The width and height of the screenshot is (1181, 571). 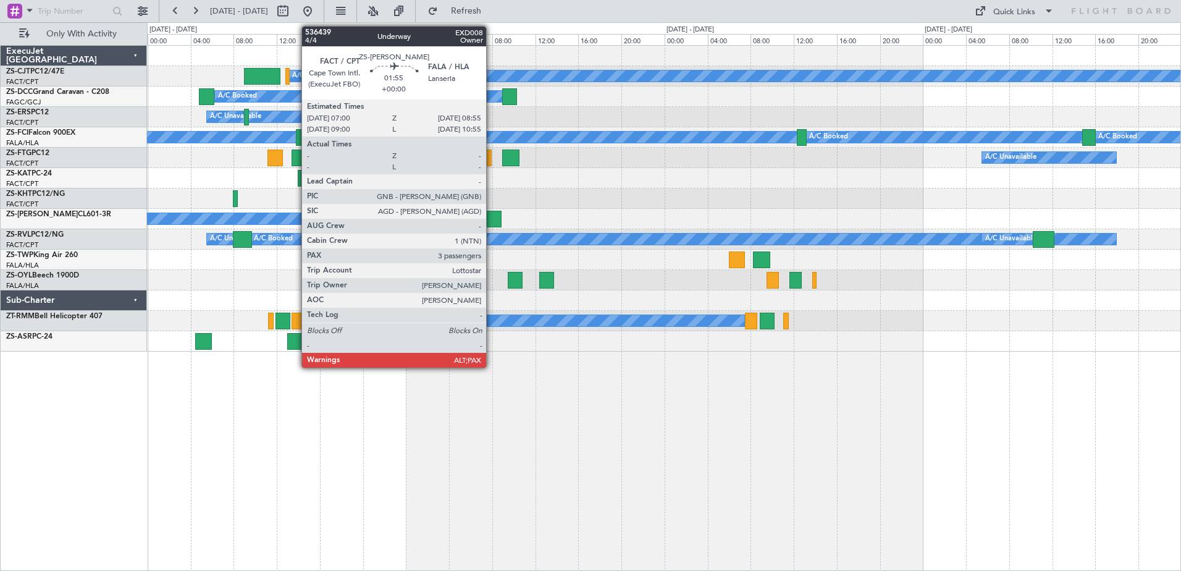 What do you see at coordinates (29, 337) in the screenshot?
I see `a: ZS-ASRPC-24` at bounding box center [29, 337].